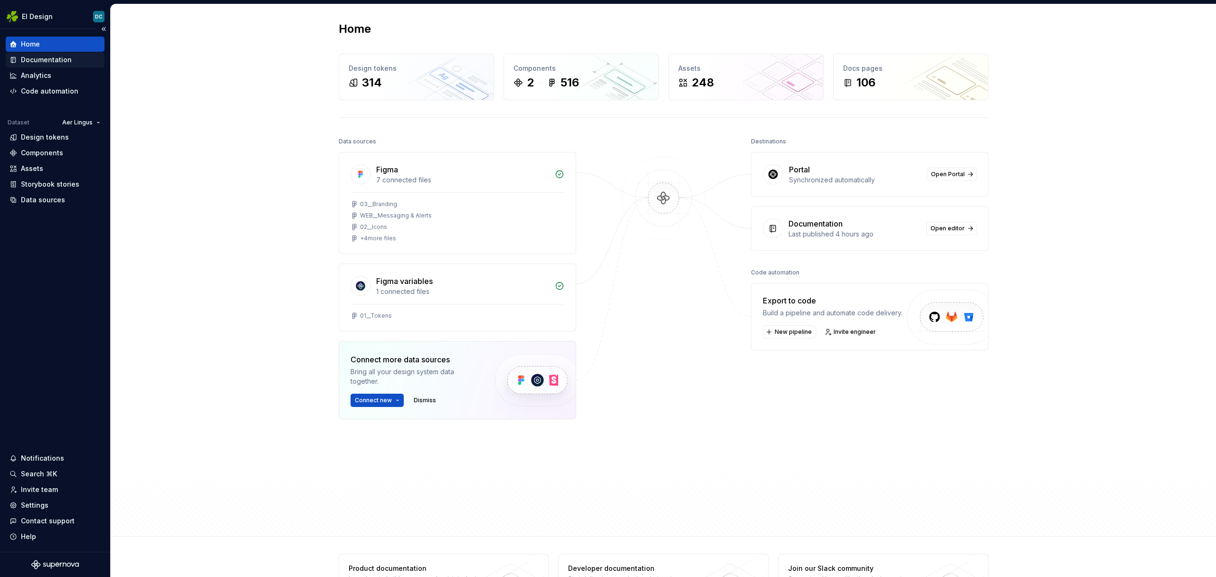 This screenshot has height=577, width=1216. What do you see at coordinates (55, 153) in the screenshot?
I see `a: Components` at bounding box center [55, 153].